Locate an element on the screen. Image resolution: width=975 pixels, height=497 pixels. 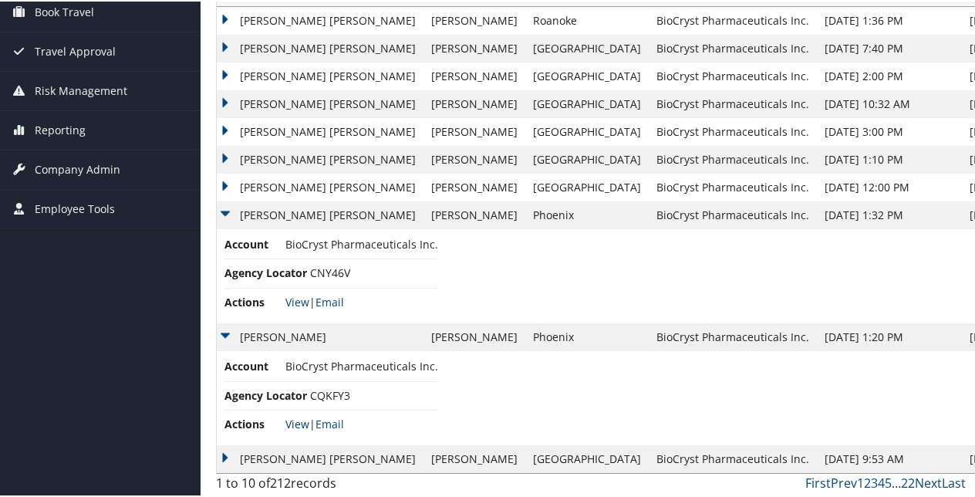
span: Company Admin is located at coordinates (77, 168).